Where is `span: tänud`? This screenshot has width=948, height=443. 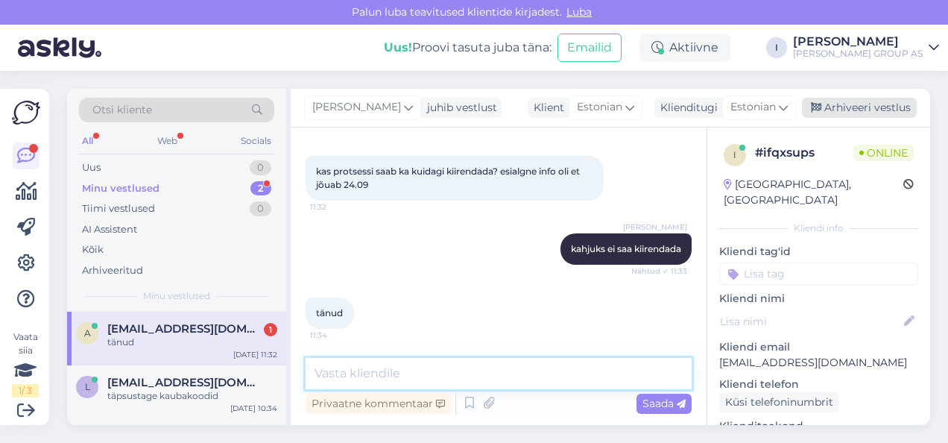 span: tänud is located at coordinates (330, 312).